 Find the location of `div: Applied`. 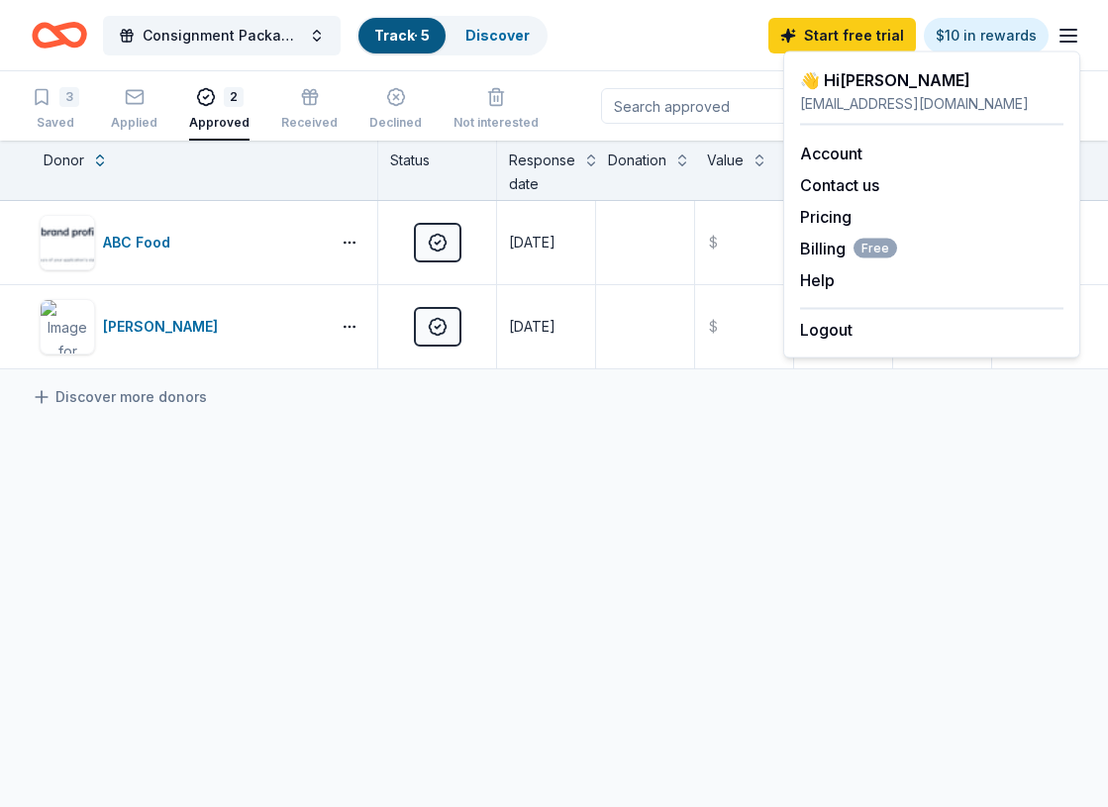

div: Applied is located at coordinates (134, 123).